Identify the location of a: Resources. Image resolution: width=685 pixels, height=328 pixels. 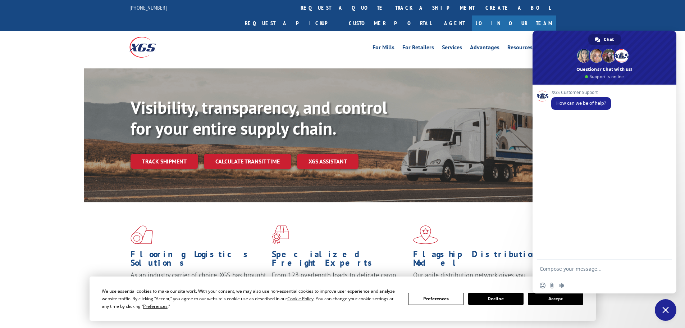
(520, 49).